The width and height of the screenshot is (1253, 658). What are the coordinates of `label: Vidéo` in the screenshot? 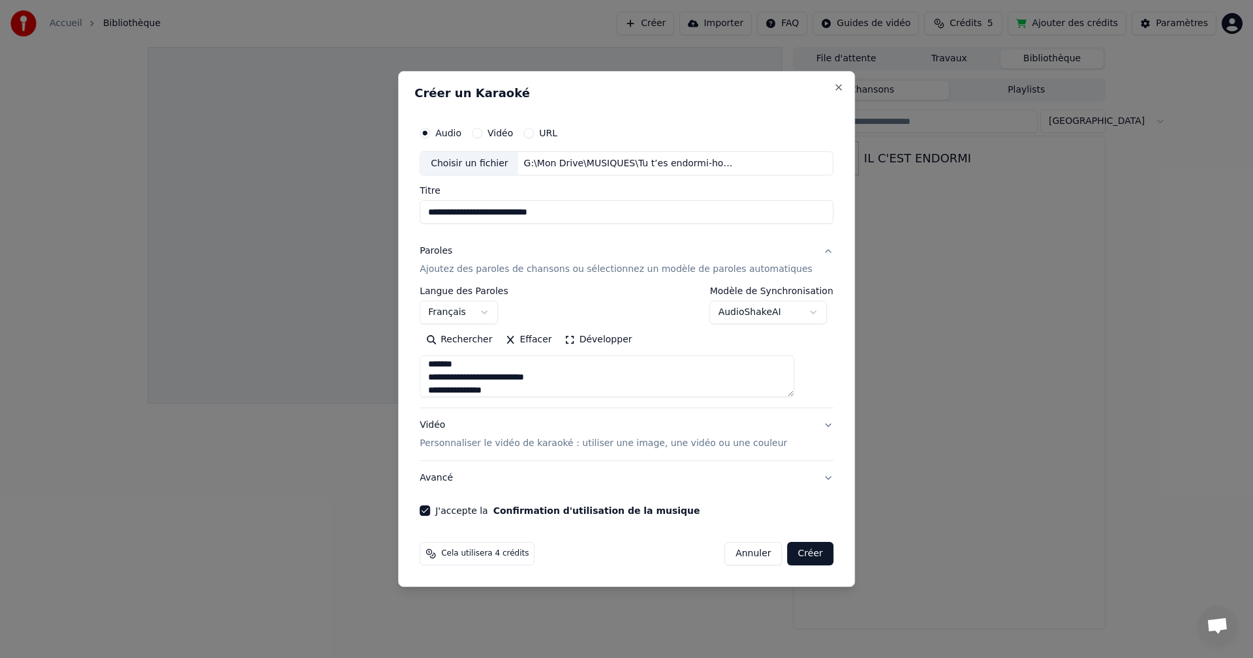 It's located at (500, 133).